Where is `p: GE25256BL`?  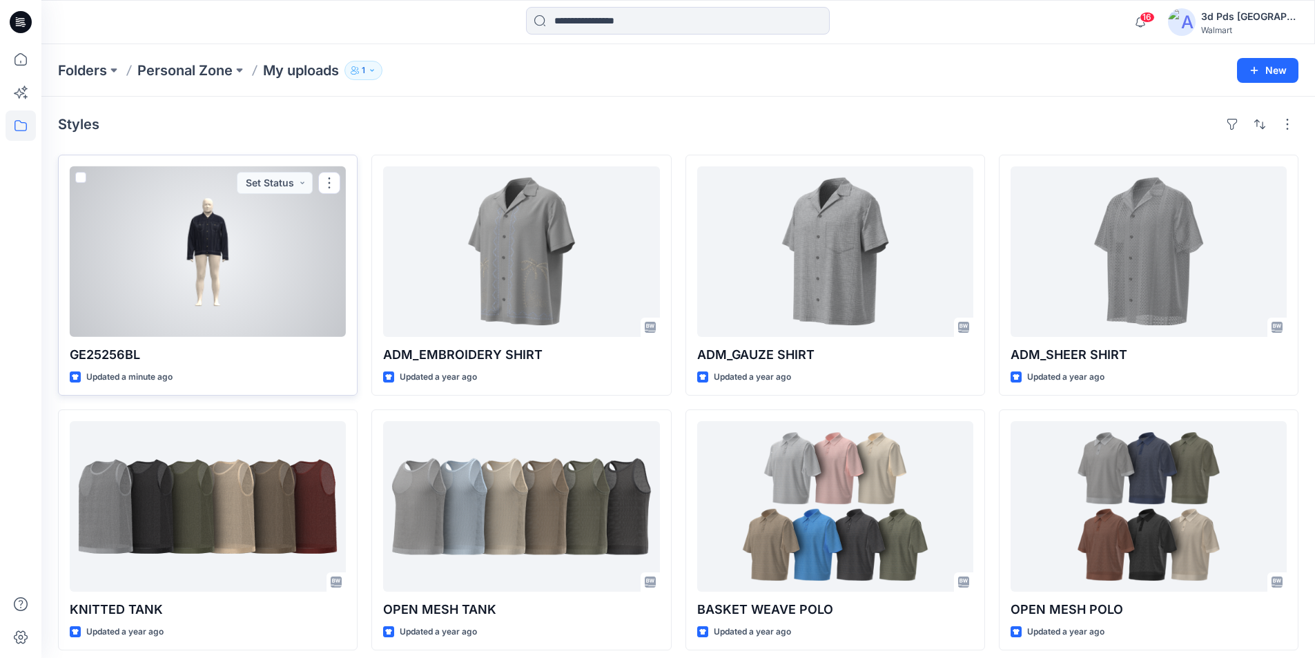 p: GE25256BL is located at coordinates (208, 355).